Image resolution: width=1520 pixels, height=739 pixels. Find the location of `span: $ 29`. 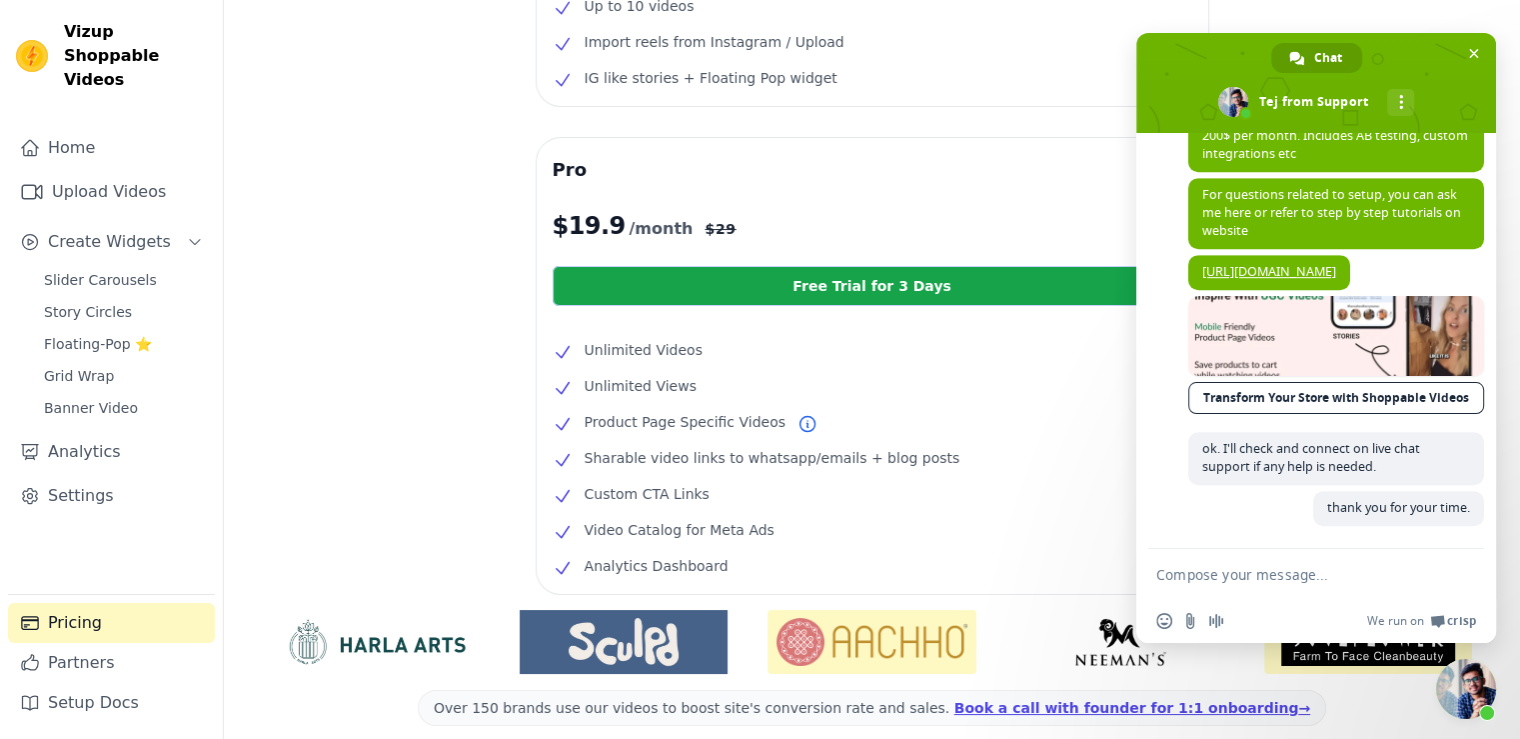

span: $ 29 is located at coordinates (720, 229).